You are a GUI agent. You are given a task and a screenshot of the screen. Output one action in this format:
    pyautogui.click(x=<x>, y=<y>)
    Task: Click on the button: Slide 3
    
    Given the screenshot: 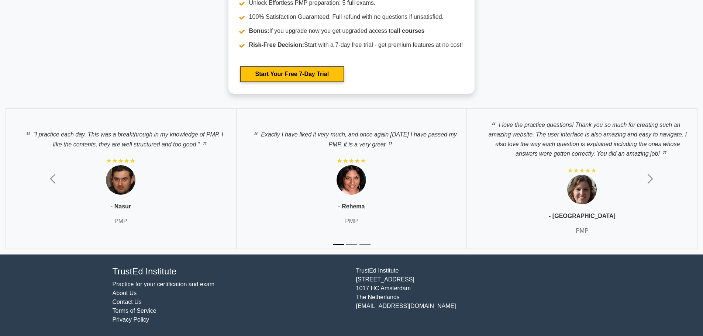 What is the action you would take?
    pyautogui.click(x=365, y=244)
    